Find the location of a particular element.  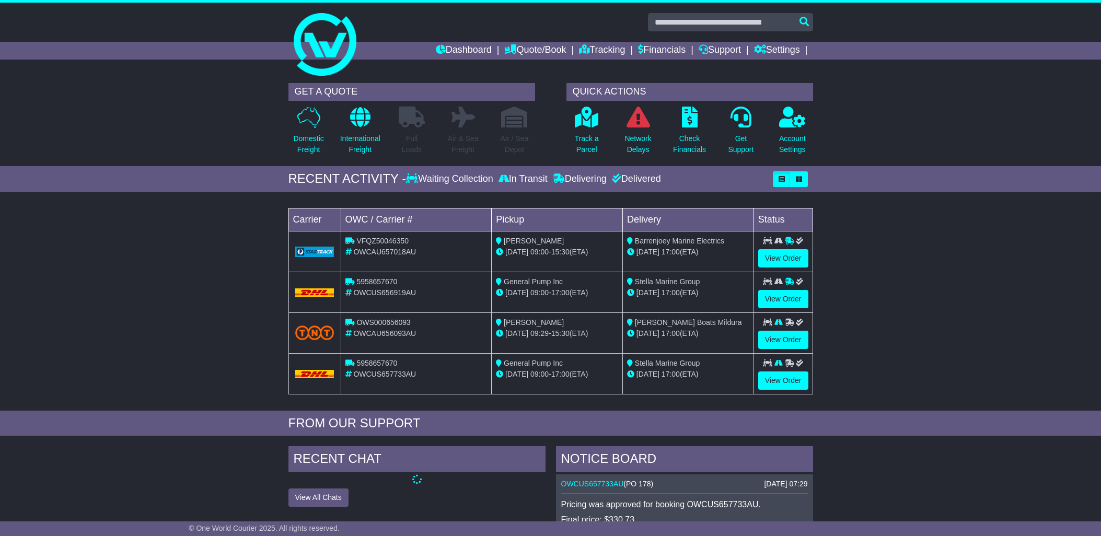

a: Track aParcel is located at coordinates (587, 133).